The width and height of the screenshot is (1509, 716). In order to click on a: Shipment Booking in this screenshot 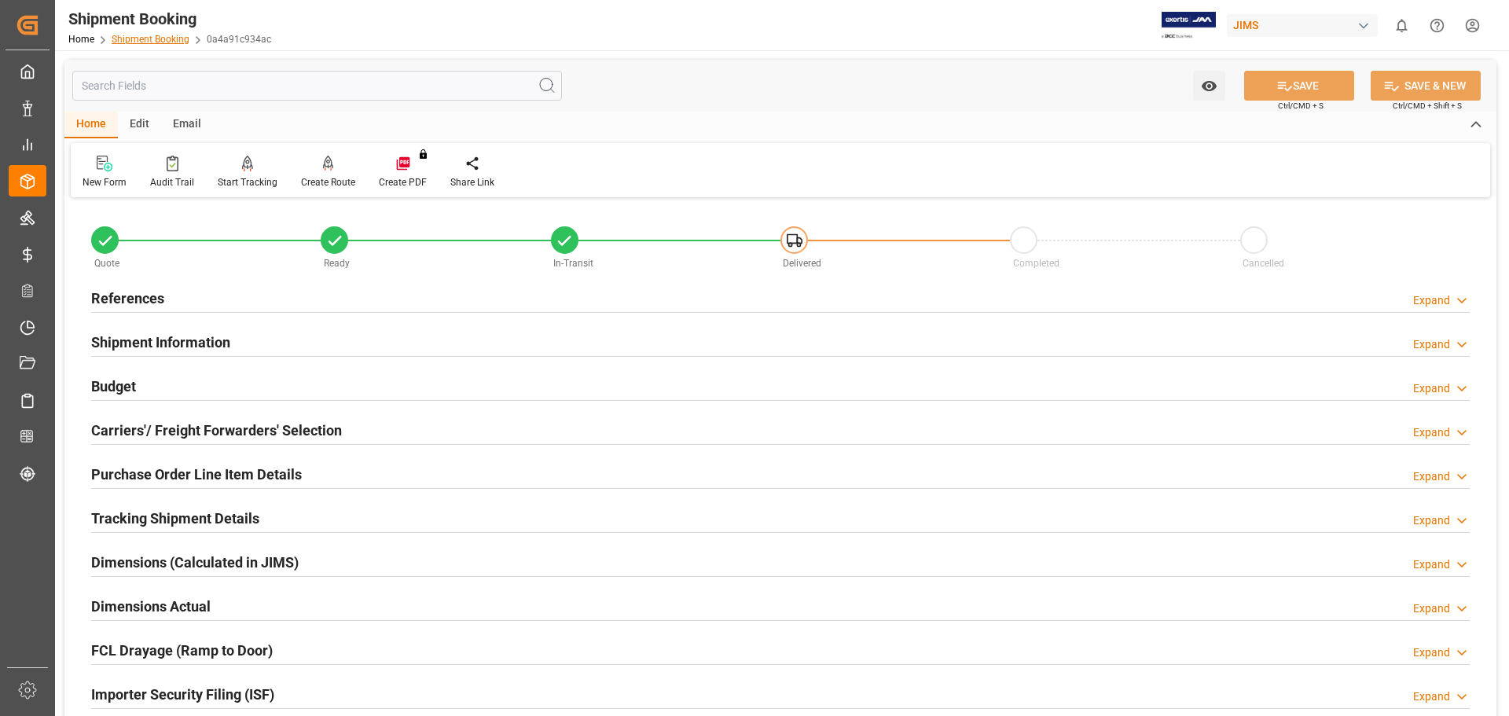, I will do `click(150, 39)`.